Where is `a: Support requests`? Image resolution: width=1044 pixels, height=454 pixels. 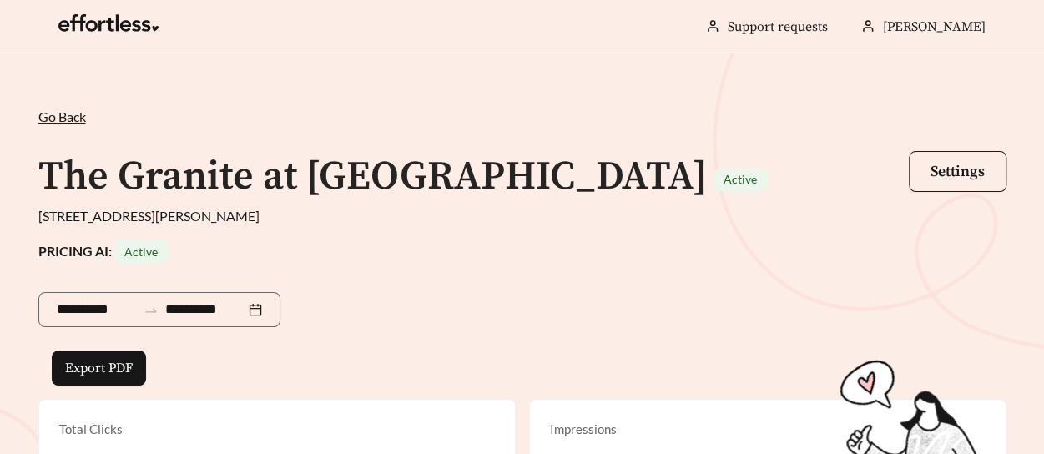
a: Support requests is located at coordinates (778, 27).